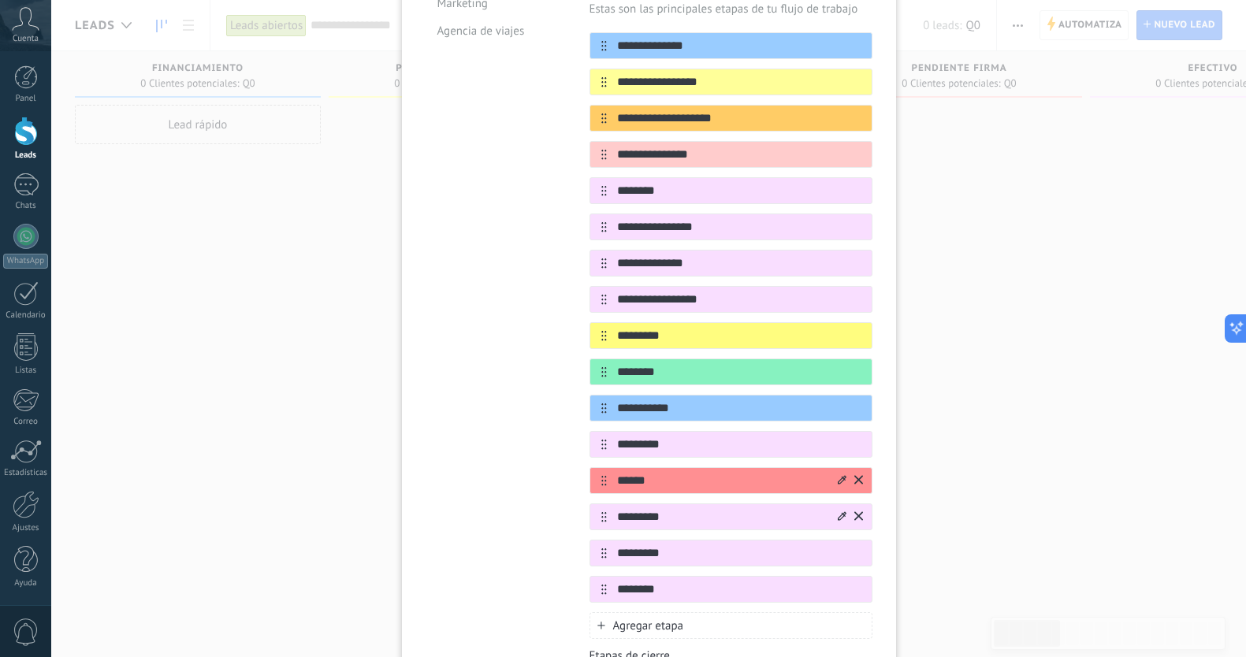 The image size is (1246, 657). Describe the element at coordinates (26, 315) in the screenshot. I see `div: Calendario` at that location.